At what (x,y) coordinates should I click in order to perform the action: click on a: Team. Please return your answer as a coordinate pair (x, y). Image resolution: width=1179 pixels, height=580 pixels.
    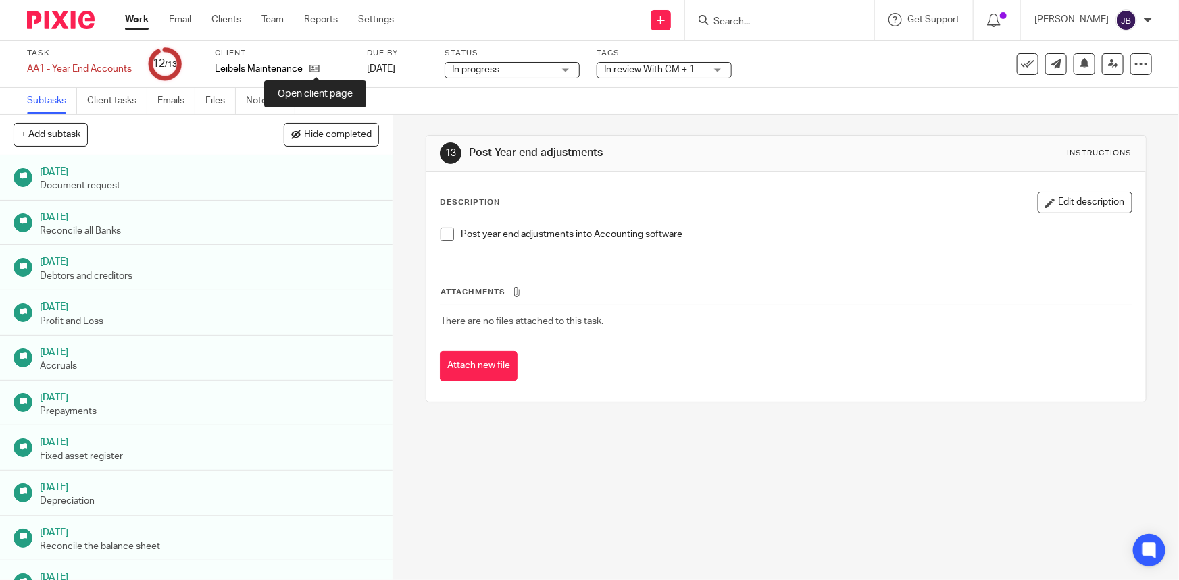
    Looking at the image, I should click on (272, 20).